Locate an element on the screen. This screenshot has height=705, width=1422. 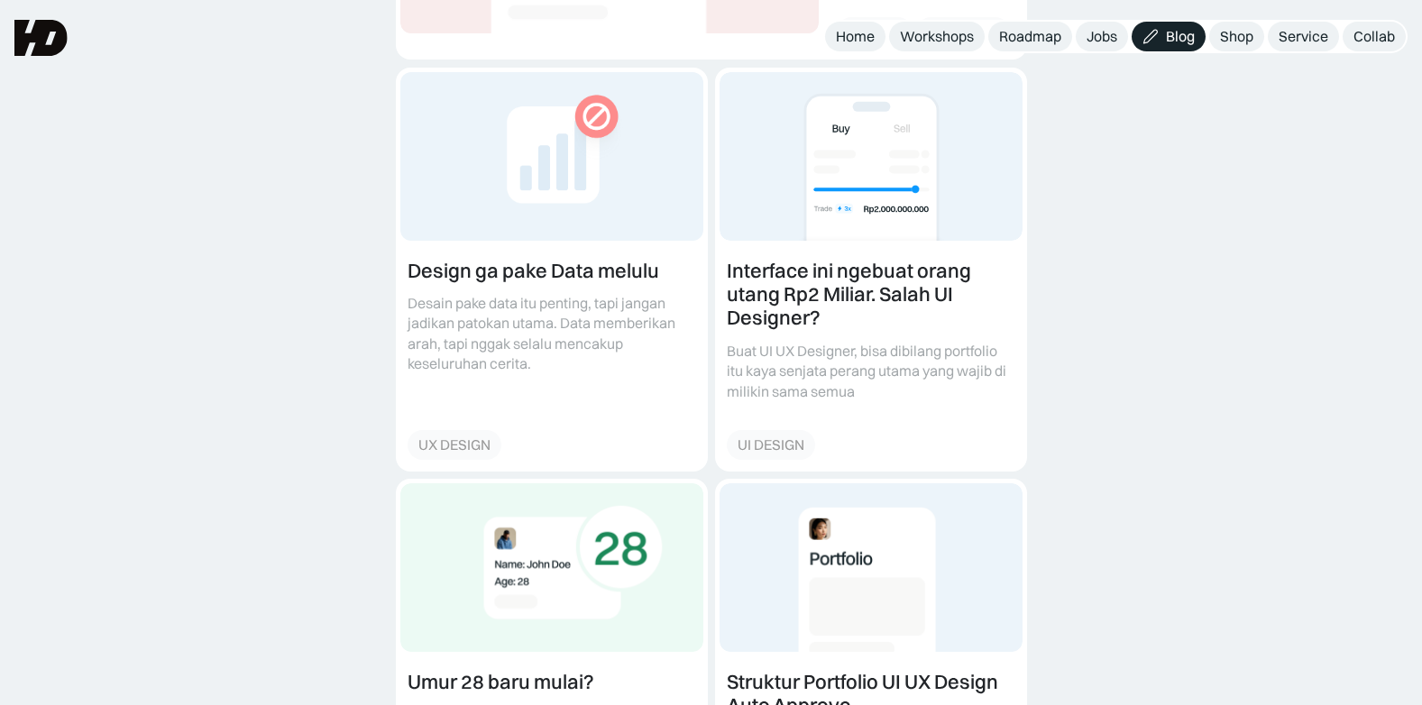
a: Workshops is located at coordinates (937, 36).